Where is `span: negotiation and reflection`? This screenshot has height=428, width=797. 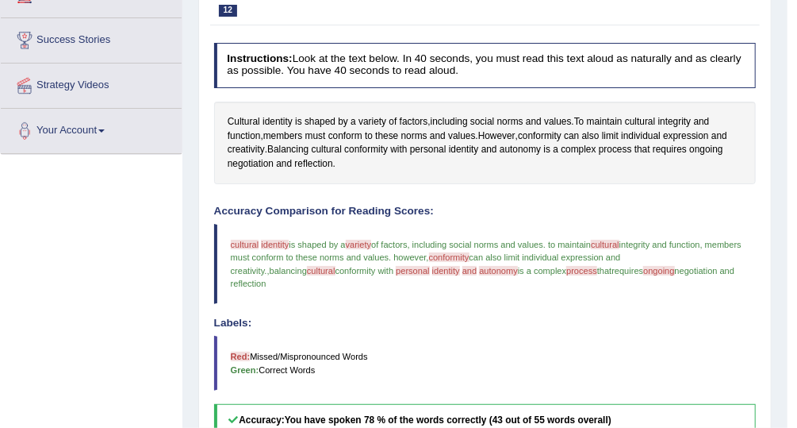 span: negotiation and reflection is located at coordinates (484, 277).